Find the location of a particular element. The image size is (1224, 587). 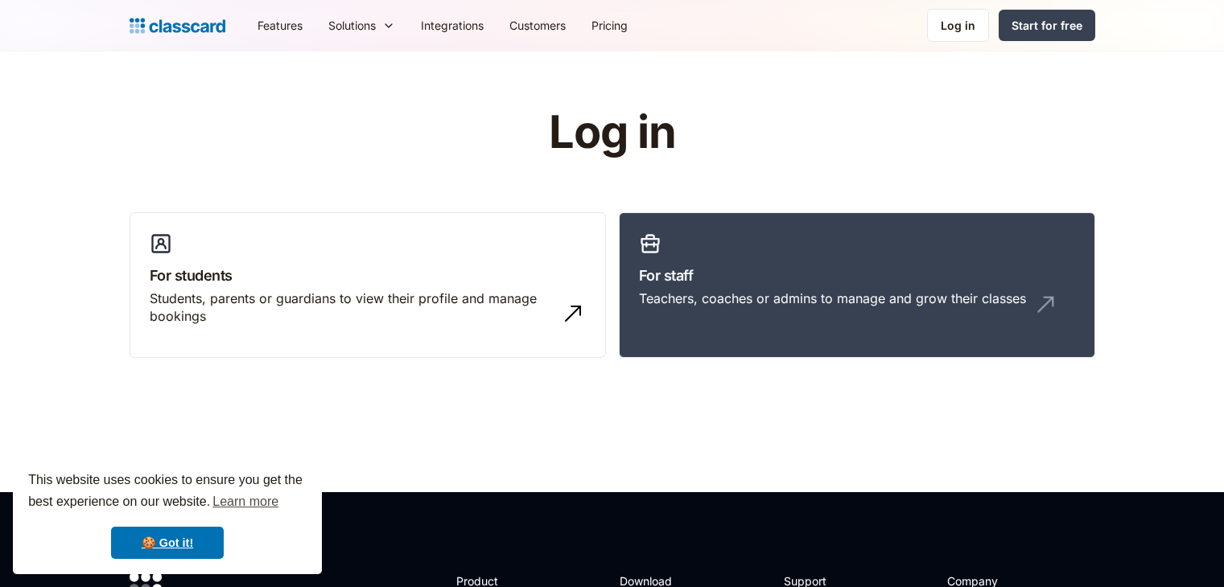

div: Teachers, coaches or admins to manage and grow their classes is located at coordinates (832, 299).